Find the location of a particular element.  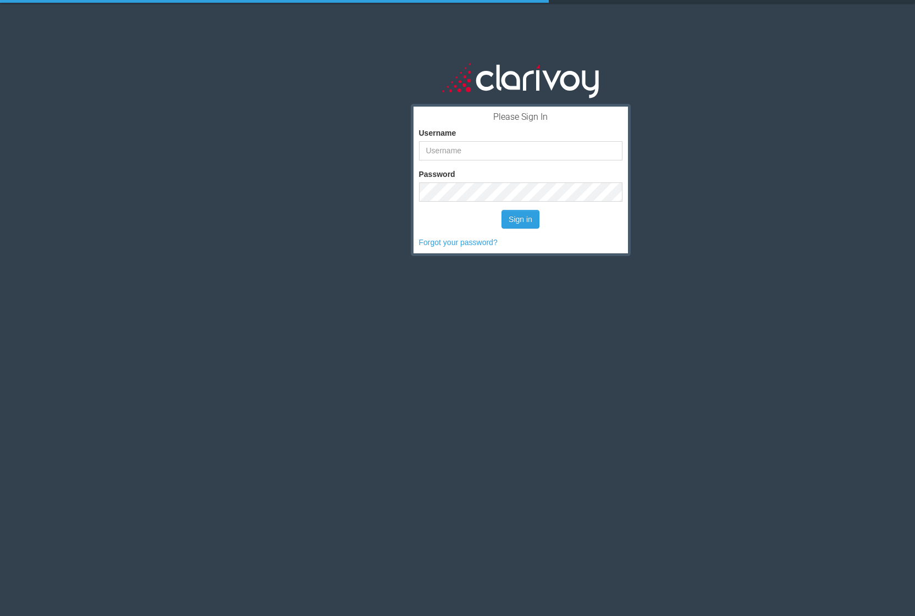

input: Username is located at coordinates (521, 151).